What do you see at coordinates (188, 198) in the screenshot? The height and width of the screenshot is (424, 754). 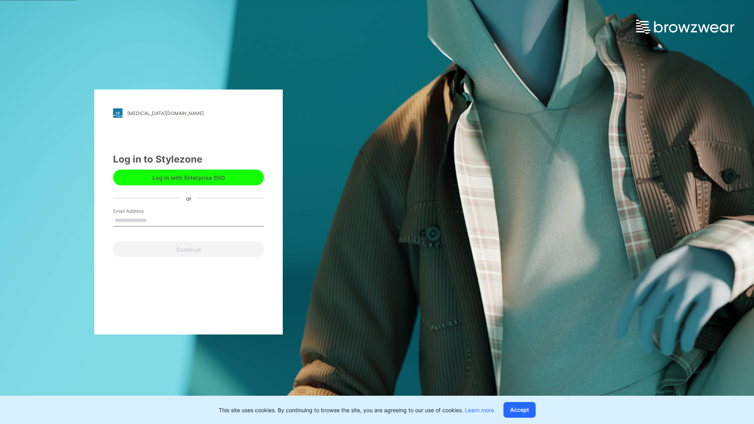 I see `div: or` at bounding box center [188, 198].